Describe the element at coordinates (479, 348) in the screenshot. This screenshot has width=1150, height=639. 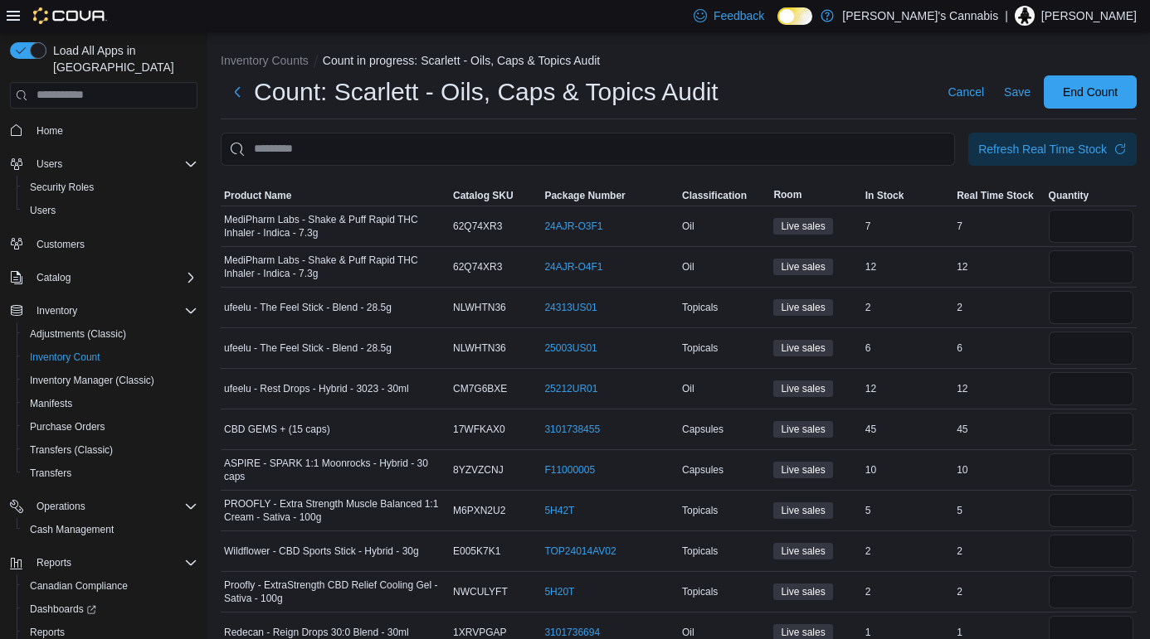
I see `span: NLWHTN36` at that location.